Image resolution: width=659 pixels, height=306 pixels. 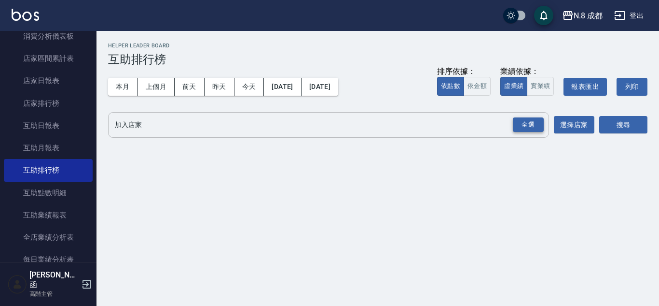 What do you see at coordinates (48, 193) in the screenshot?
I see `a: 互助點數明細` at bounding box center [48, 193].